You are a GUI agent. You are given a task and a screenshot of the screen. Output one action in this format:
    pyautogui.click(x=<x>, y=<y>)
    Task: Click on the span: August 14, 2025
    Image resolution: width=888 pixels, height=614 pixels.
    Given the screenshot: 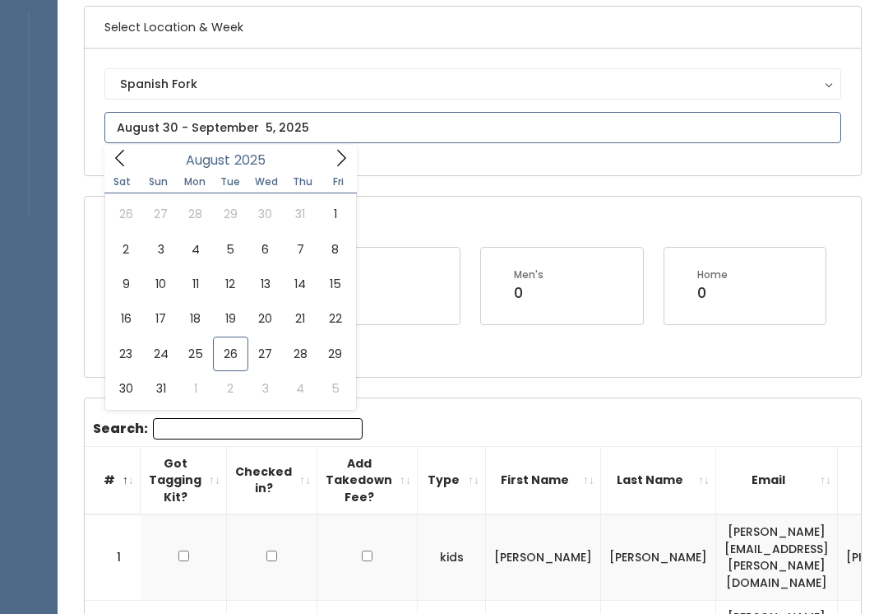 What is the action you would take?
    pyautogui.click(x=300, y=284)
    